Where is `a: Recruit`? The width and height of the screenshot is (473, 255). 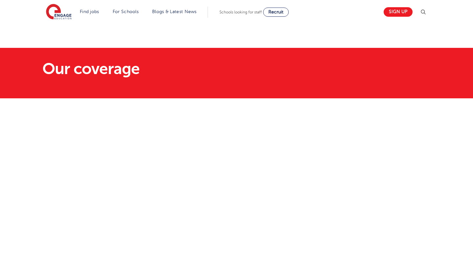
a: Recruit is located at coordinates (276, 12).